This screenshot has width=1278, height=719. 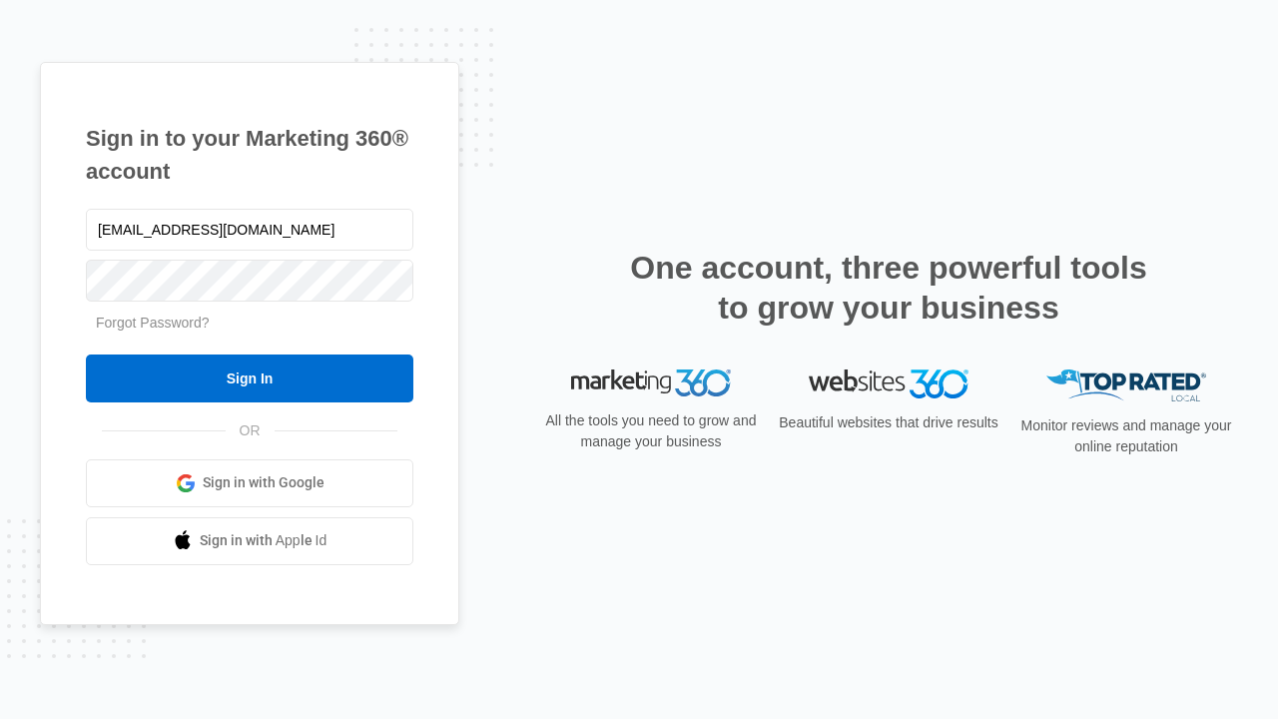 I want to click on a: Sign in with Apple Id, so click(x=250, y=541).